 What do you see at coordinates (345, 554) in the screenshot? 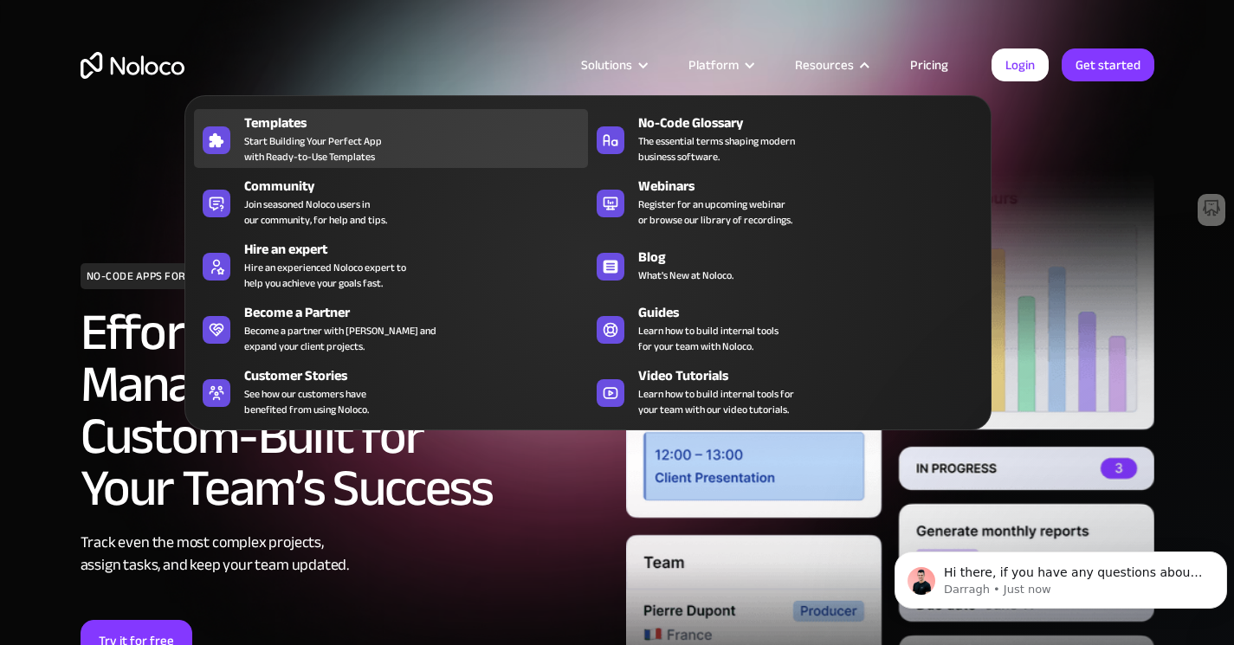
I see `div: Track even the most complex projects, assign tasks, and keep your team updated.` at bounding box center [345, 554].